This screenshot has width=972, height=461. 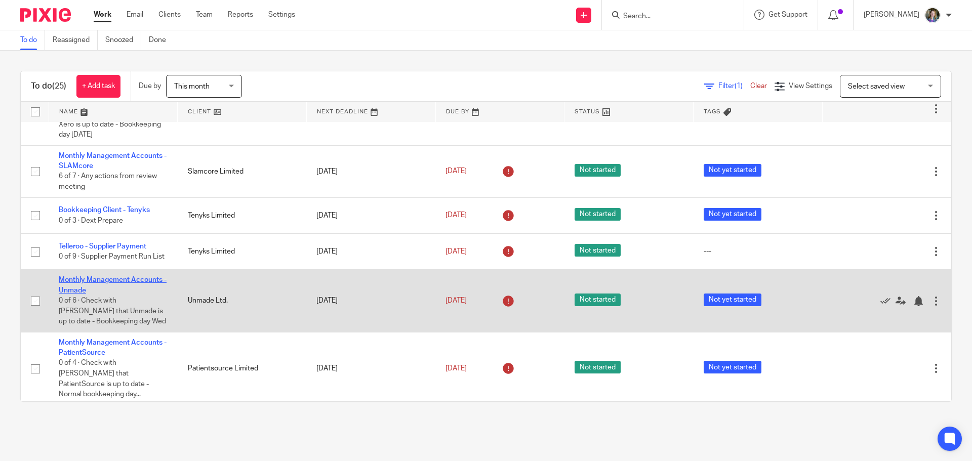 What do you see at coordinates (32, 40) in the screenshot?
I see `a: To do` at bounding box center [32, 40].